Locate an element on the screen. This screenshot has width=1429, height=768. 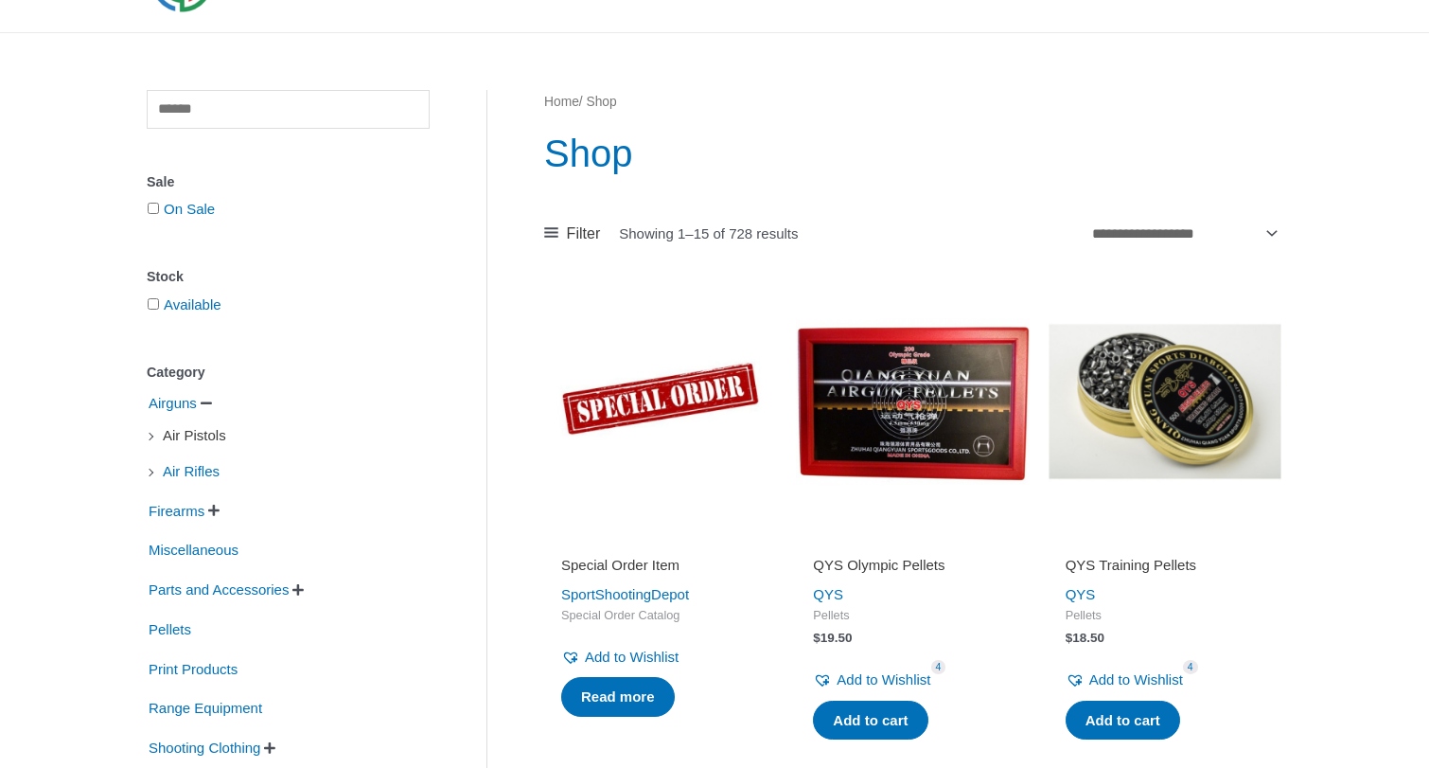
a: Air Rifles is located at coordinates (191, 469).